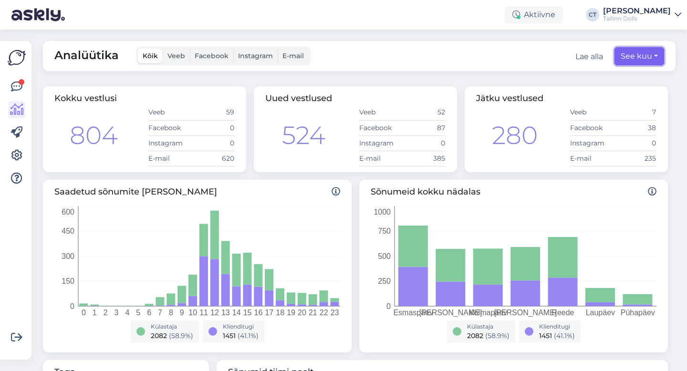 Image resolution: width=687 pixels, height=371 pixels. Describe the element at coordinates (562, 312) in the screenshot. I see `tspan: Reede` at that location.